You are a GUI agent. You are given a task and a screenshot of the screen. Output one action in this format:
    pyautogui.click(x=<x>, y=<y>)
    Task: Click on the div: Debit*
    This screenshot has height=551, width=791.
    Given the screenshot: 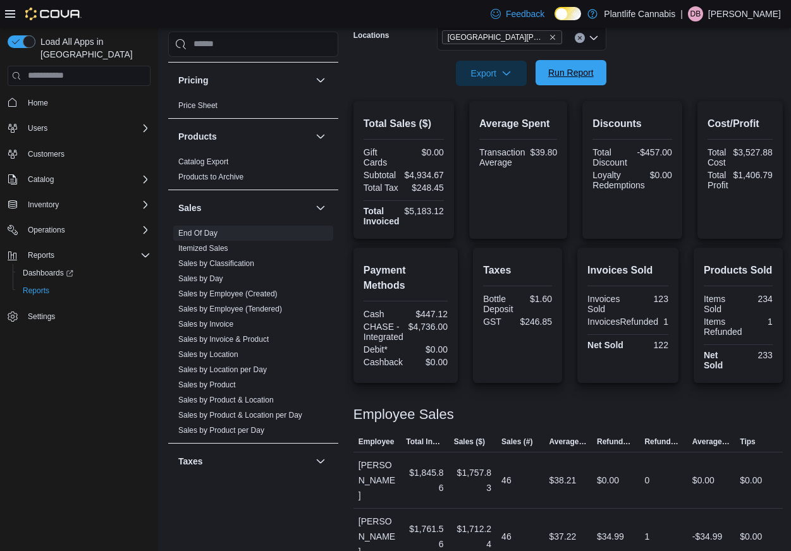 What is the action you would take?
    pyautogui.click(x=383, y=349)
    